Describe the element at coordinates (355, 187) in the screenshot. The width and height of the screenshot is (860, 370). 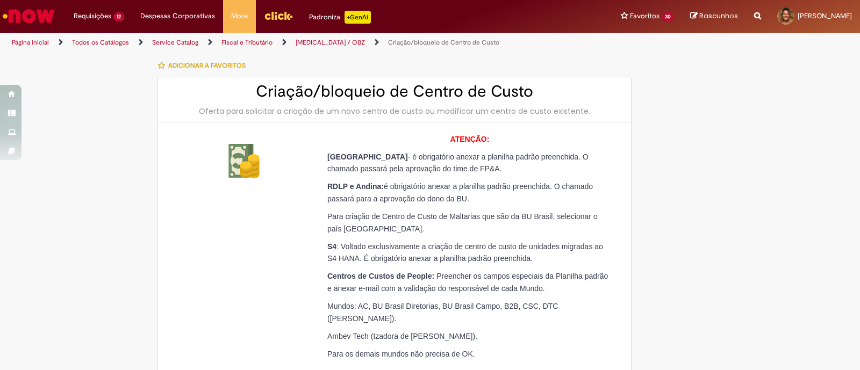
I see `span: RDLP e Andina:` at that location.